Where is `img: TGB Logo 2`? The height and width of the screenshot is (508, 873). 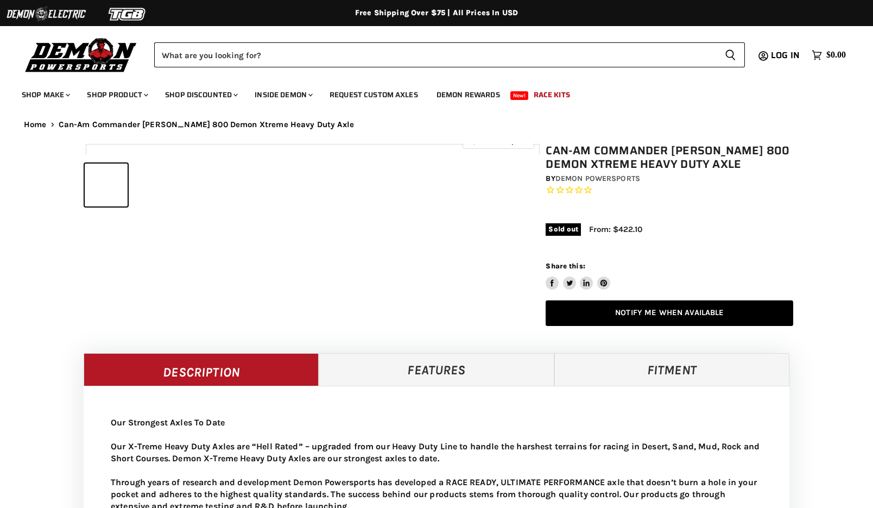
img: TGB Logo 2 is located at coordinates (128, 14).